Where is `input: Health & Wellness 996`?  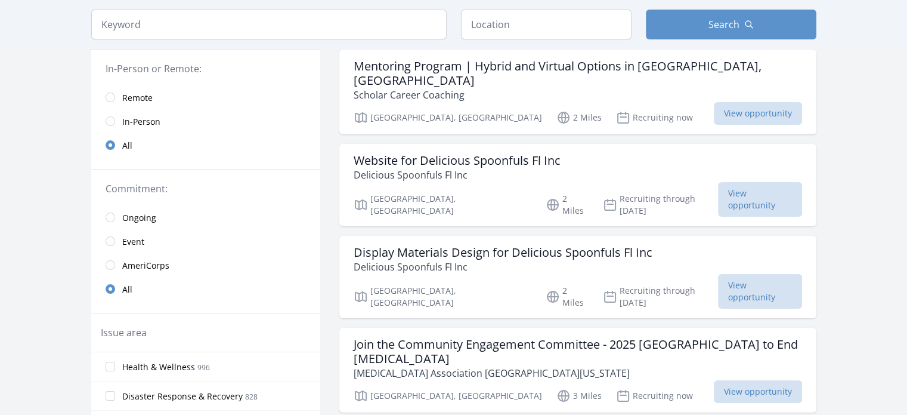
input: Health & Wellness 996 is located at coordinates (110, 366).